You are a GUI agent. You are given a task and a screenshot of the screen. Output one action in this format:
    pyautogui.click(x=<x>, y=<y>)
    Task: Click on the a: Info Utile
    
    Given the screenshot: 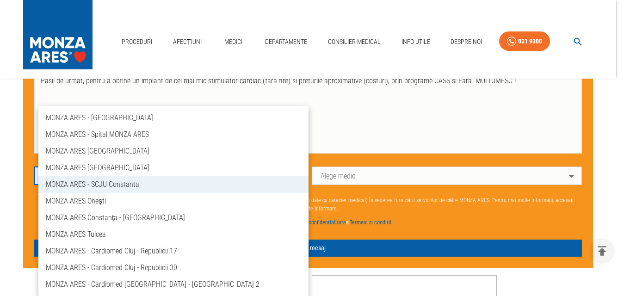 What is the action you would take?
    pyautogui.click(x=416, y=42)
    